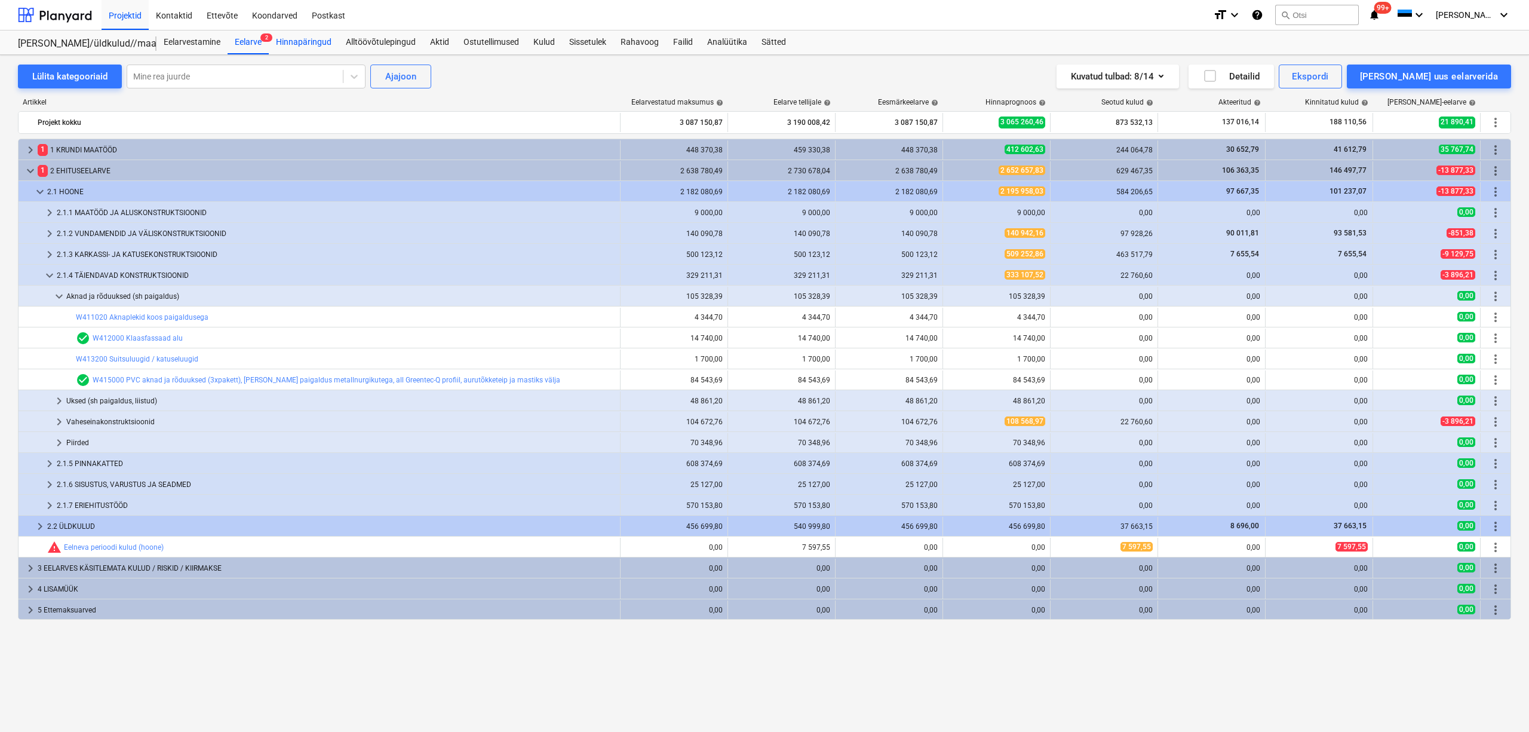 The width and height of the screenshot is (1529, 732). Describe the element at coordinates (1457, 149) in the screenshot. I see `span: 35 767,74` at that location.